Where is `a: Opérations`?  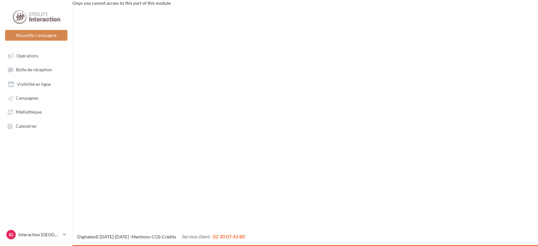 a: Opérations is located at coordinates (36, 55).